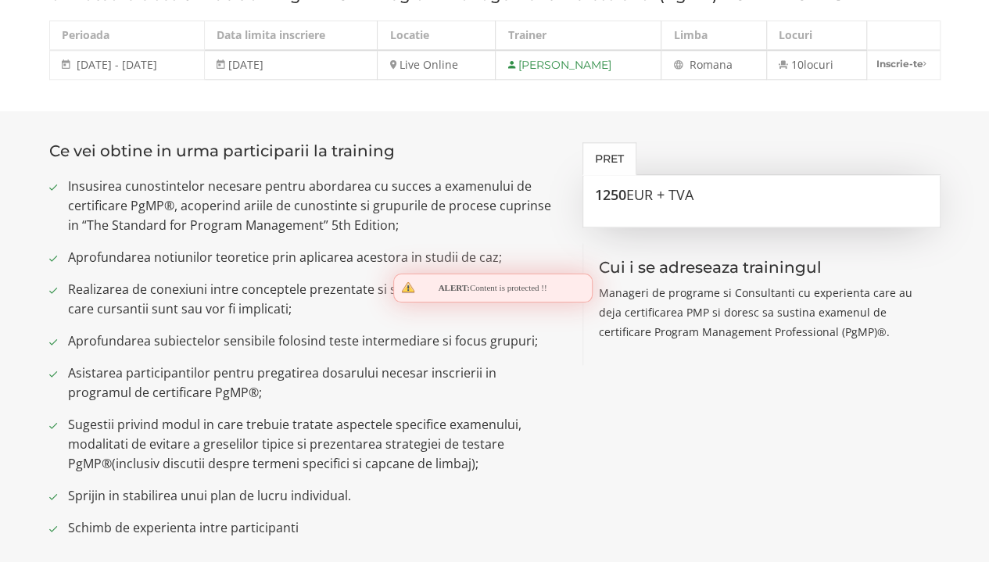  Describe the element at coordinates (313, 444) in the screenshot. I see `span: Sugestii privind modul in care trebuie tratate aspectele specifice examenului, modalitati de evit...` at that location.